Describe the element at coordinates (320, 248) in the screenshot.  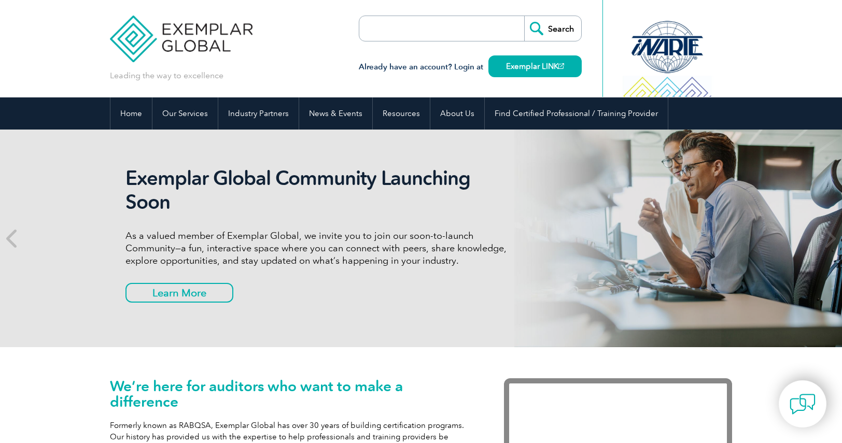
I see `p: As a valued member of Exemplar Global, we invite you to join our soon-to-launch Community—a fun, ...` at that location.